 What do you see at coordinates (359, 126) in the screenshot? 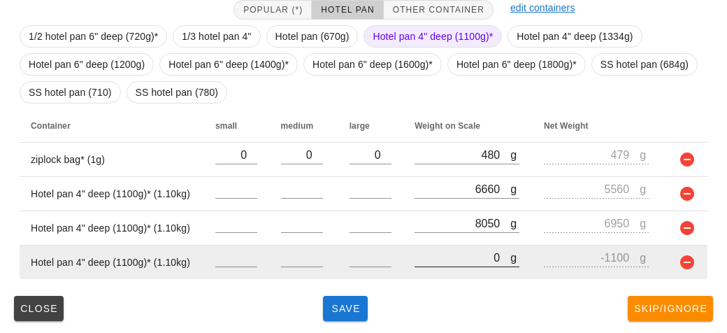
I see `span: large` at bounding box center [359, 126].